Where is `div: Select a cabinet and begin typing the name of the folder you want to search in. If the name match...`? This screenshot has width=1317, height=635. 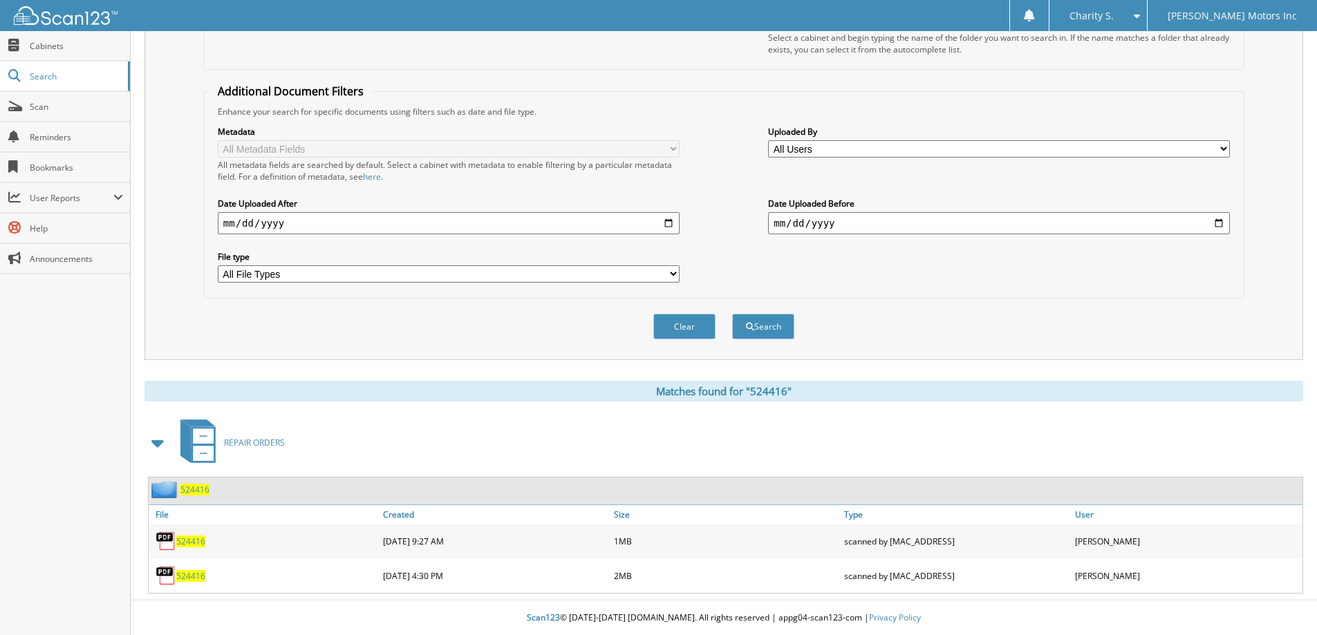
div: Select a cabinet and begin typing the name of the folder you want to search in. If the name match... is located at coordinates (999, 44).